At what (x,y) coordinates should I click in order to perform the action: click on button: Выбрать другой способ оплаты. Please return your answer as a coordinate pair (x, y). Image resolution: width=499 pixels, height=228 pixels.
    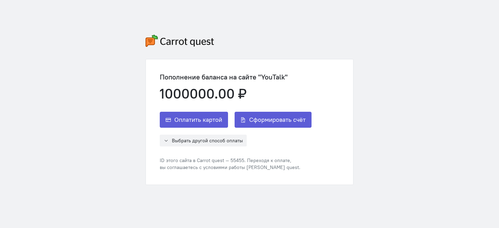
    Looking at the image, I should click on (203, 140).